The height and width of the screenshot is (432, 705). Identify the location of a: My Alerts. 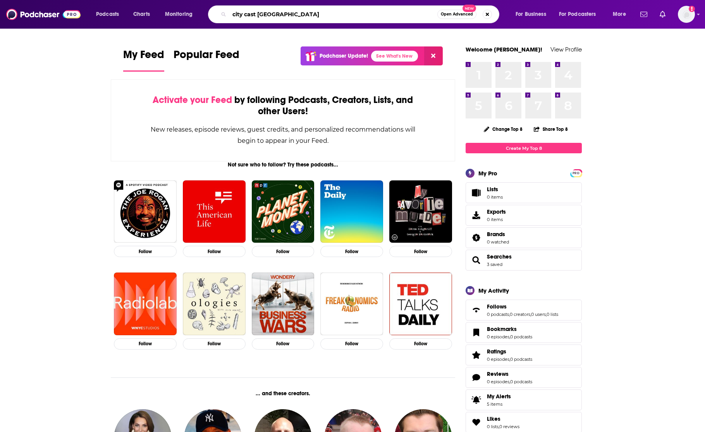
(524, 400).